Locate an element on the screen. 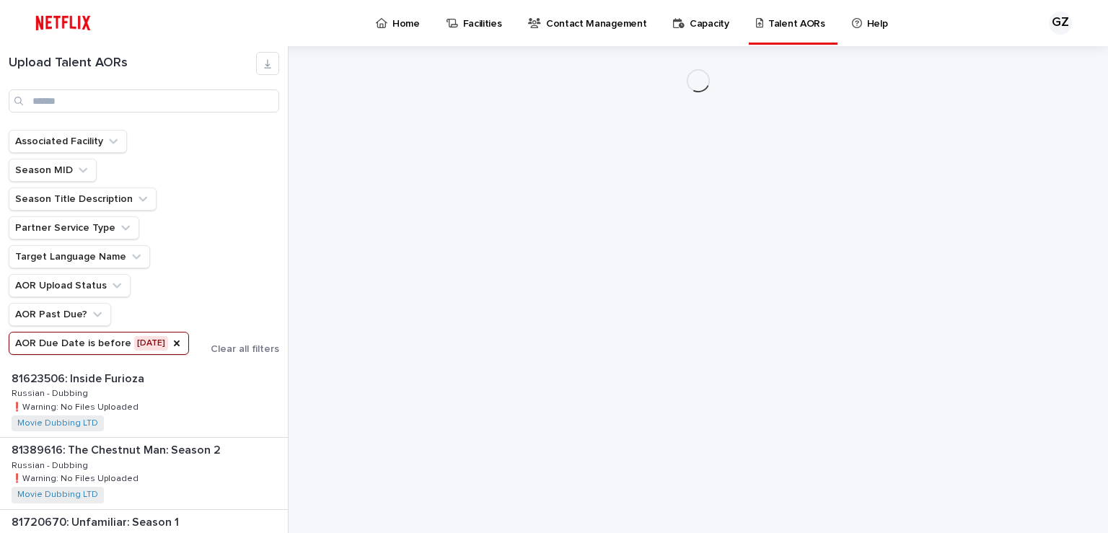 This screenshot has height=533, width=1108. button: AOR Past Due? is located at coordinates (60, 315).